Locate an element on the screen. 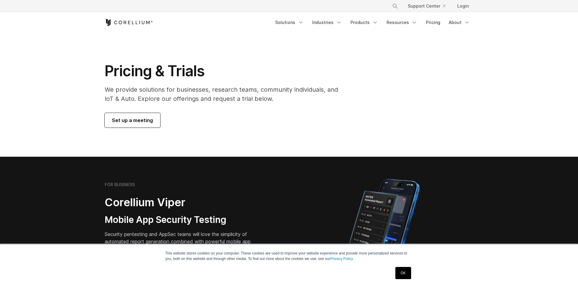  h3: Mobile App Security Testing is located at coordinates (182, 220).